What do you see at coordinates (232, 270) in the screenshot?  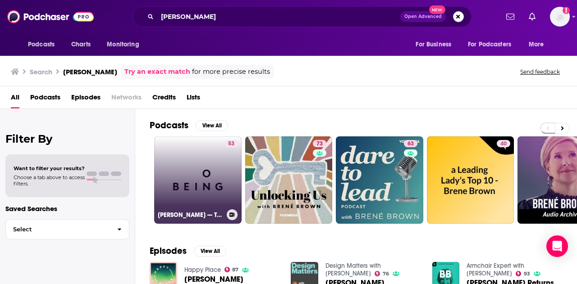 I see `a: 87` at bounding box center [232, 270].